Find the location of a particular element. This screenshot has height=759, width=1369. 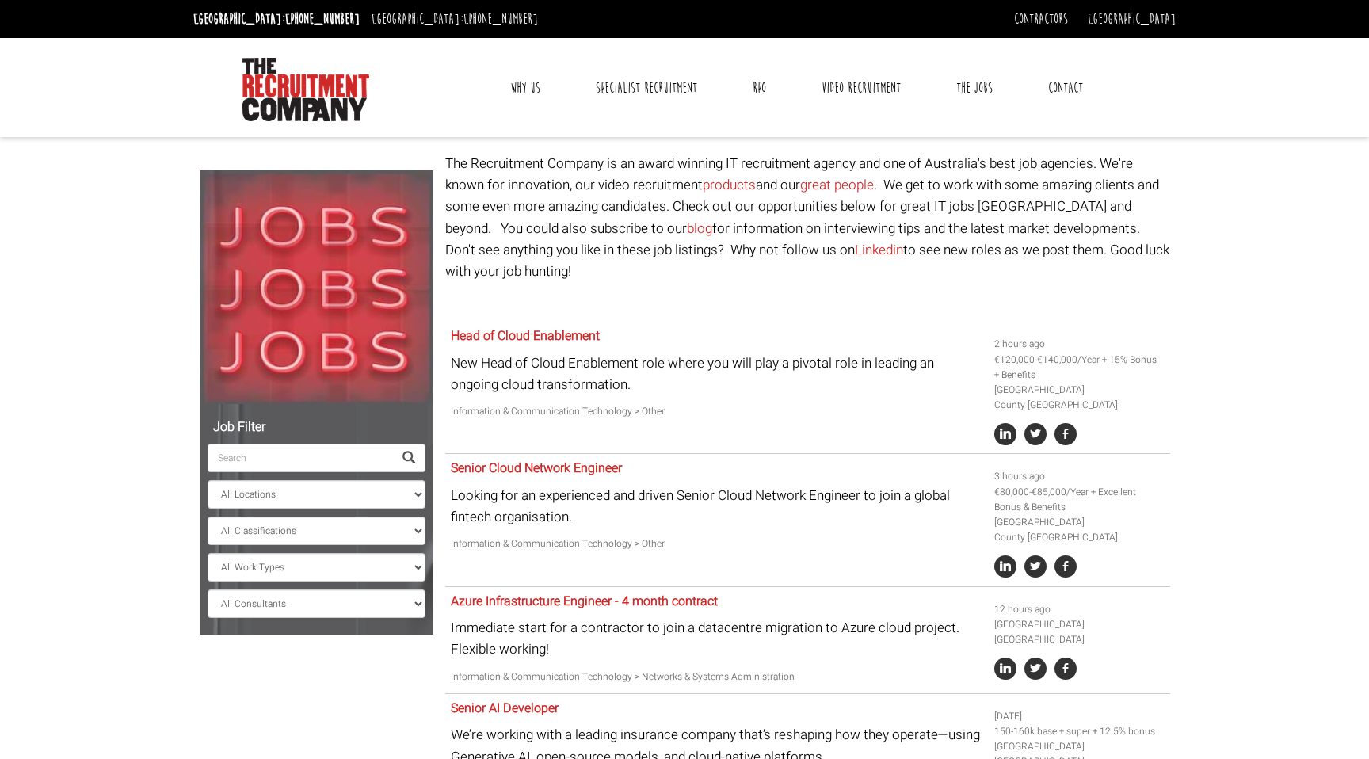

a: Video Recruitment is located at coordinates (861, 88).